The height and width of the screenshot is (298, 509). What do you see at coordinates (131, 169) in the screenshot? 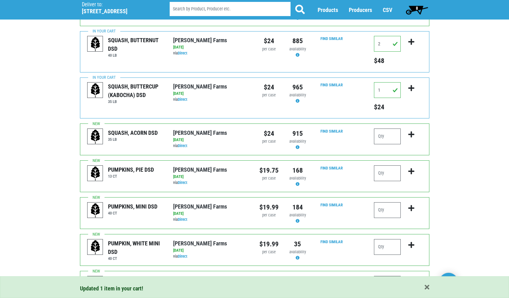
I see `div: PUMPKINS, PIE DSD` at bounding box center [131, 169].